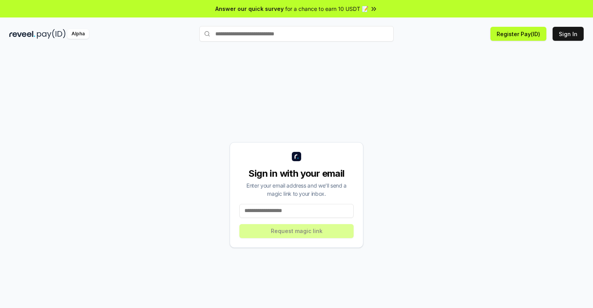 Image resolution: width=593 pixels, height=308 pixels. Describe the element at coordinates (327, 9) in the screenshot. I see `span: for a chance to earn 10 USDT 📝` at that location.